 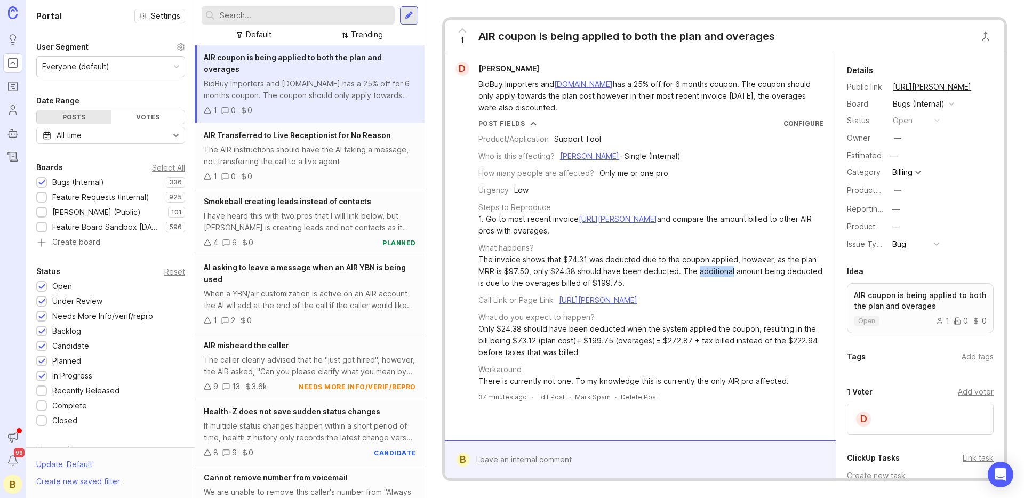 I want to click on div: BidBuy Importers and has a 25% off for 6 months coupon. The coupon should only apply towards the ..., so click(x=646, y=96).